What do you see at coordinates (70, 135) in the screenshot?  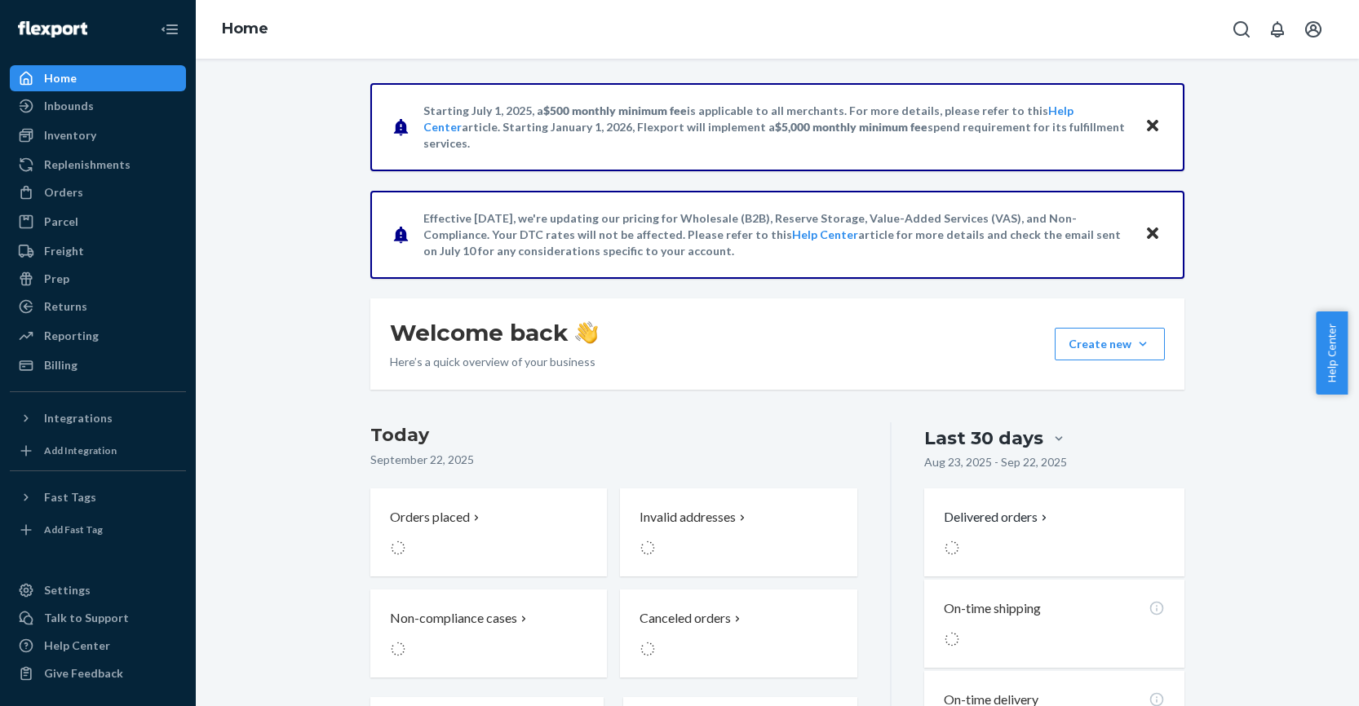 I see `div: Inventory` at bounding box center [70, 135].